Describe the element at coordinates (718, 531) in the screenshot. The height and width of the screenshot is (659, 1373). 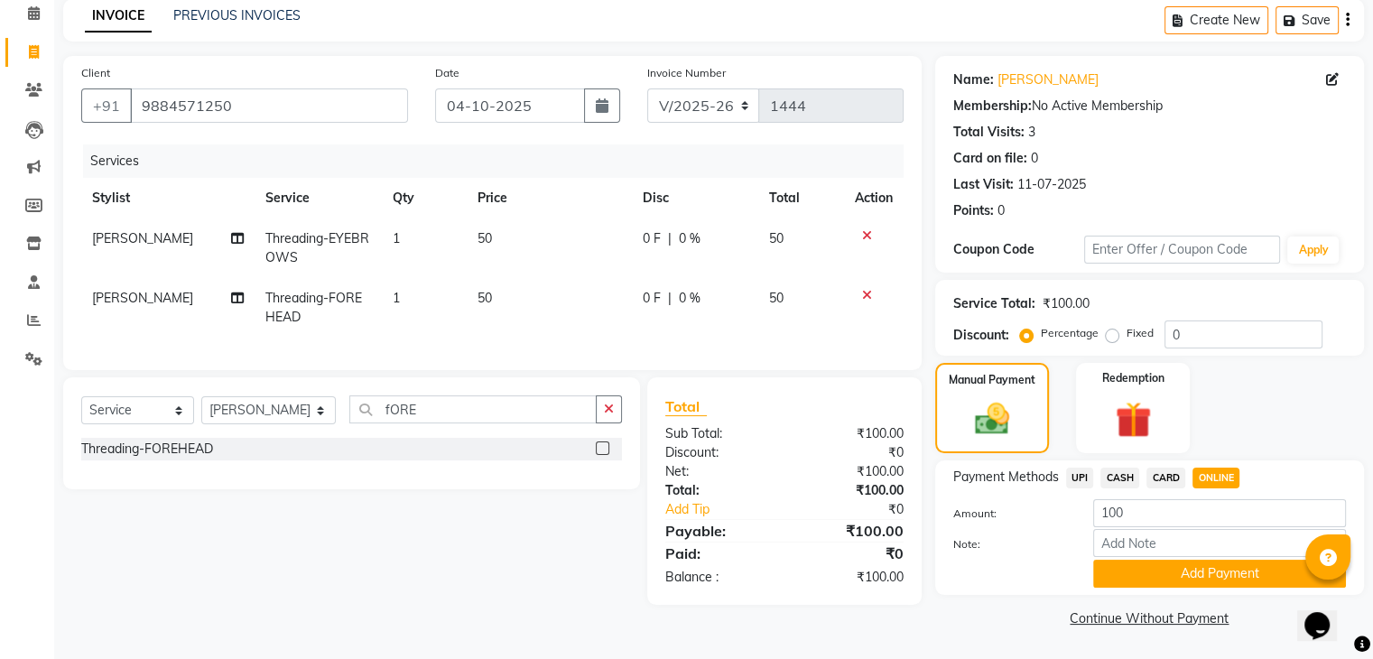
I see `div: Payable:` at that location.